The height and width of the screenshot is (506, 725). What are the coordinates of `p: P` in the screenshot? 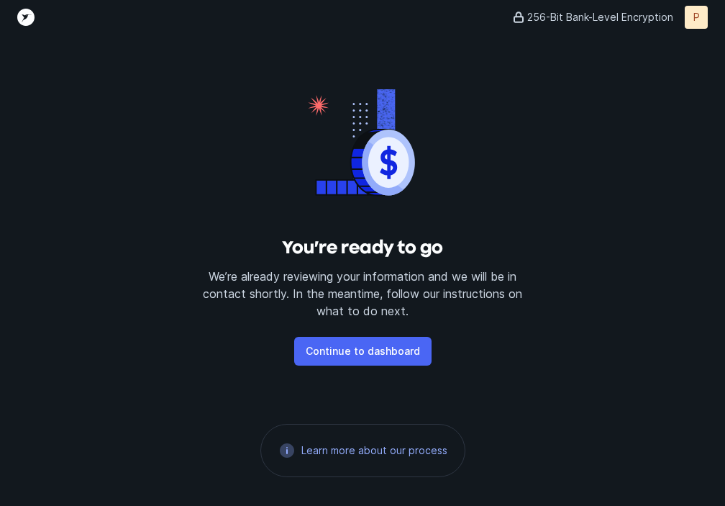 It's located at (696, 17).